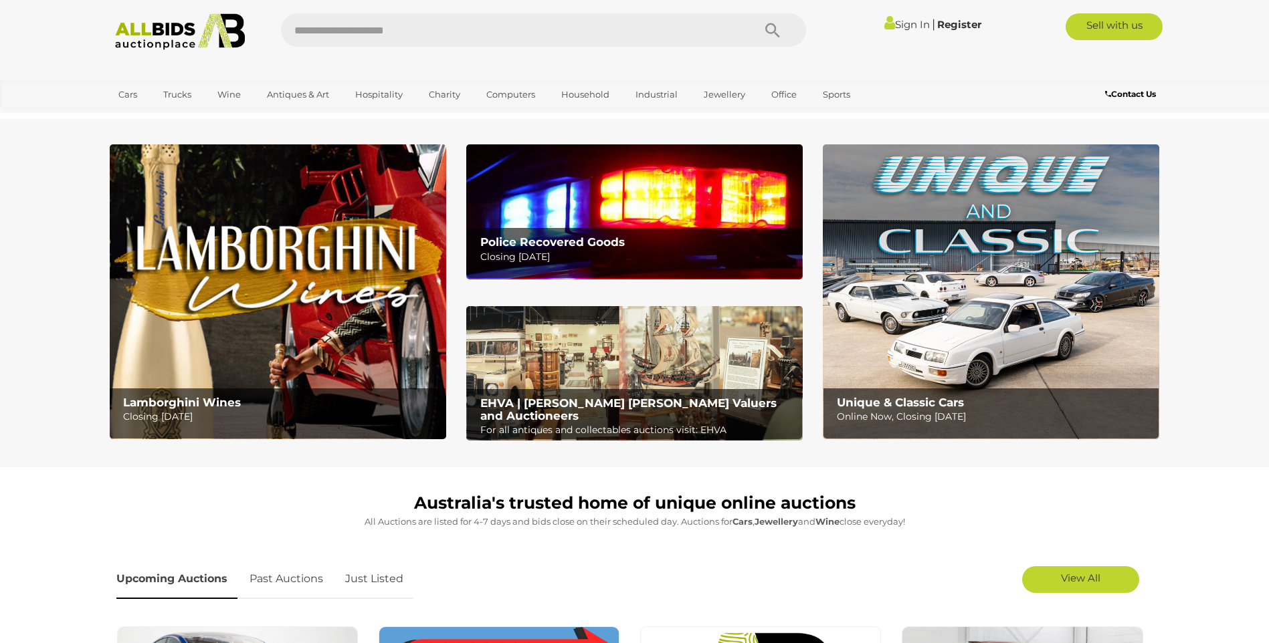  What do you see at coordinates (177, 94) in the screenshot?
I see `a: Trucks` at bounding box center [177, 94].